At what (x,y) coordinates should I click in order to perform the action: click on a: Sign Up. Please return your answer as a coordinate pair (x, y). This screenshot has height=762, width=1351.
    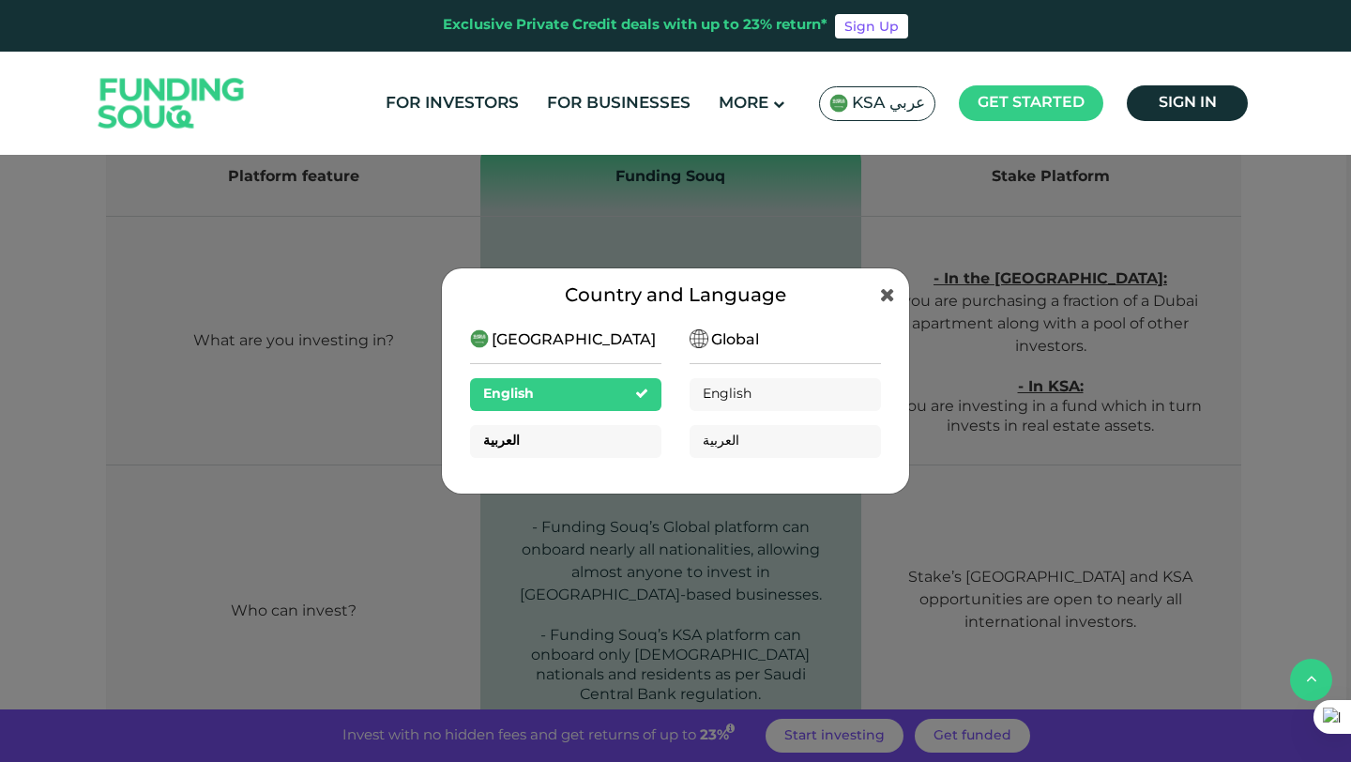
    Looking at the image, I should click on (871, 26).